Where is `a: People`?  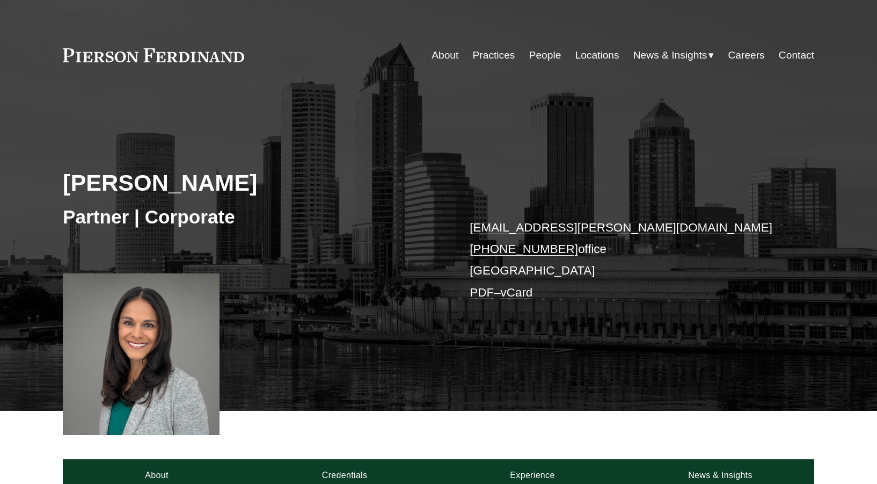
a: People is located at coordinates (545, 55).